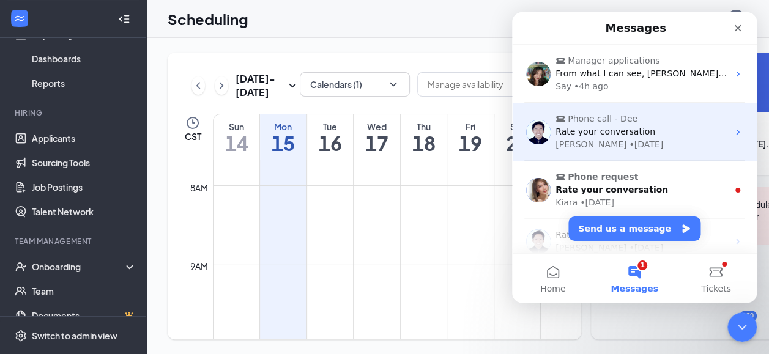 This screenshot has width=769, height=354. I want to click on svg: Settings, so click(21, 336).